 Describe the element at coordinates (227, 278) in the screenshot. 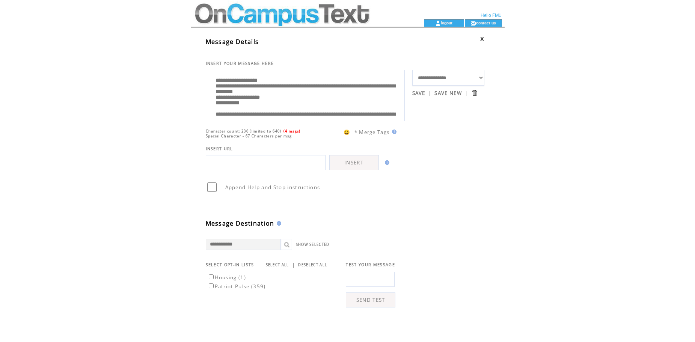

I see `label: Housing (1)` at that location.